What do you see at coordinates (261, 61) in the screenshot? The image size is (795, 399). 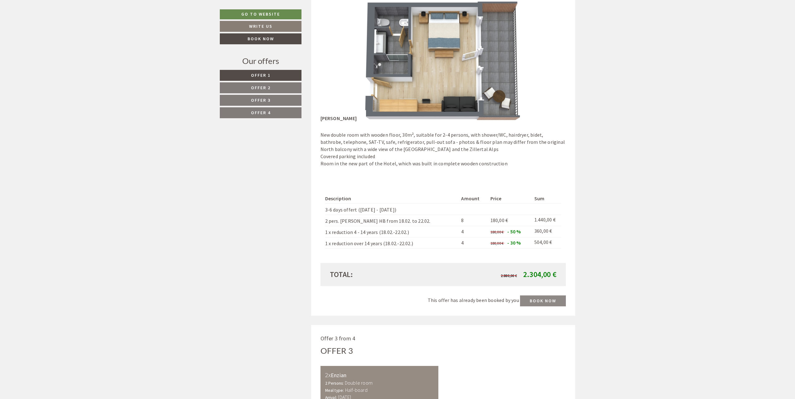 I see `div: Our offers` at bounding box center [261, 61].